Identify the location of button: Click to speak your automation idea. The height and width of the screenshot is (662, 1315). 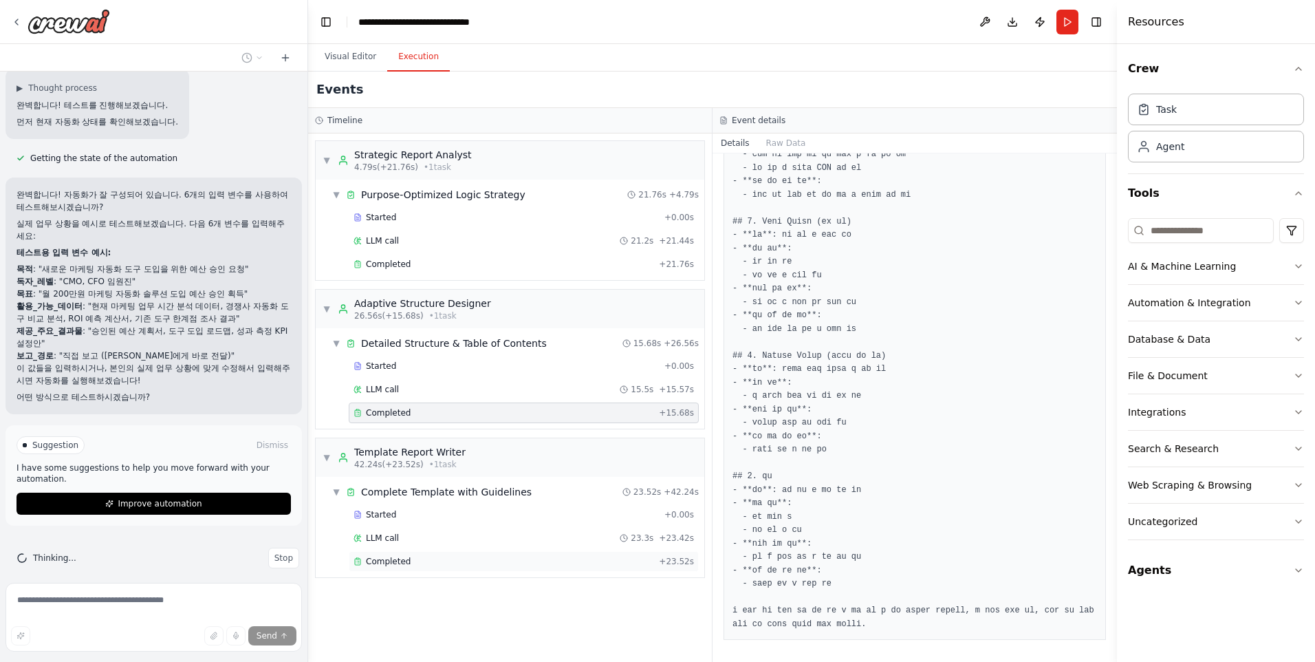
(236, 636).